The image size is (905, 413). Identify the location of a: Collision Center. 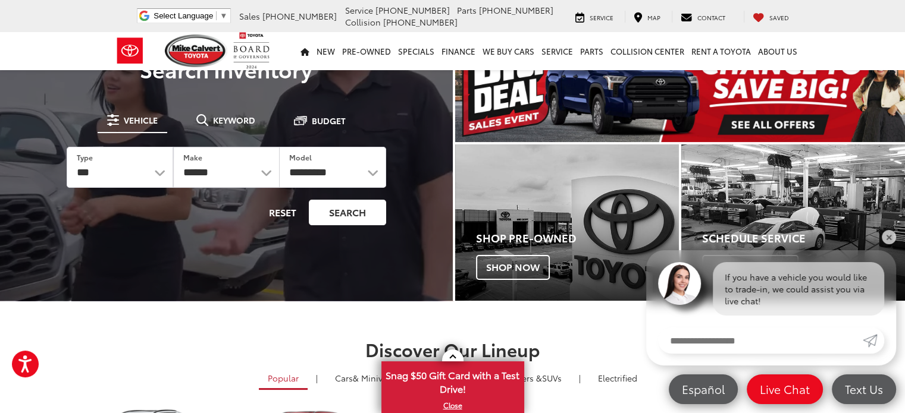
(647, 51).